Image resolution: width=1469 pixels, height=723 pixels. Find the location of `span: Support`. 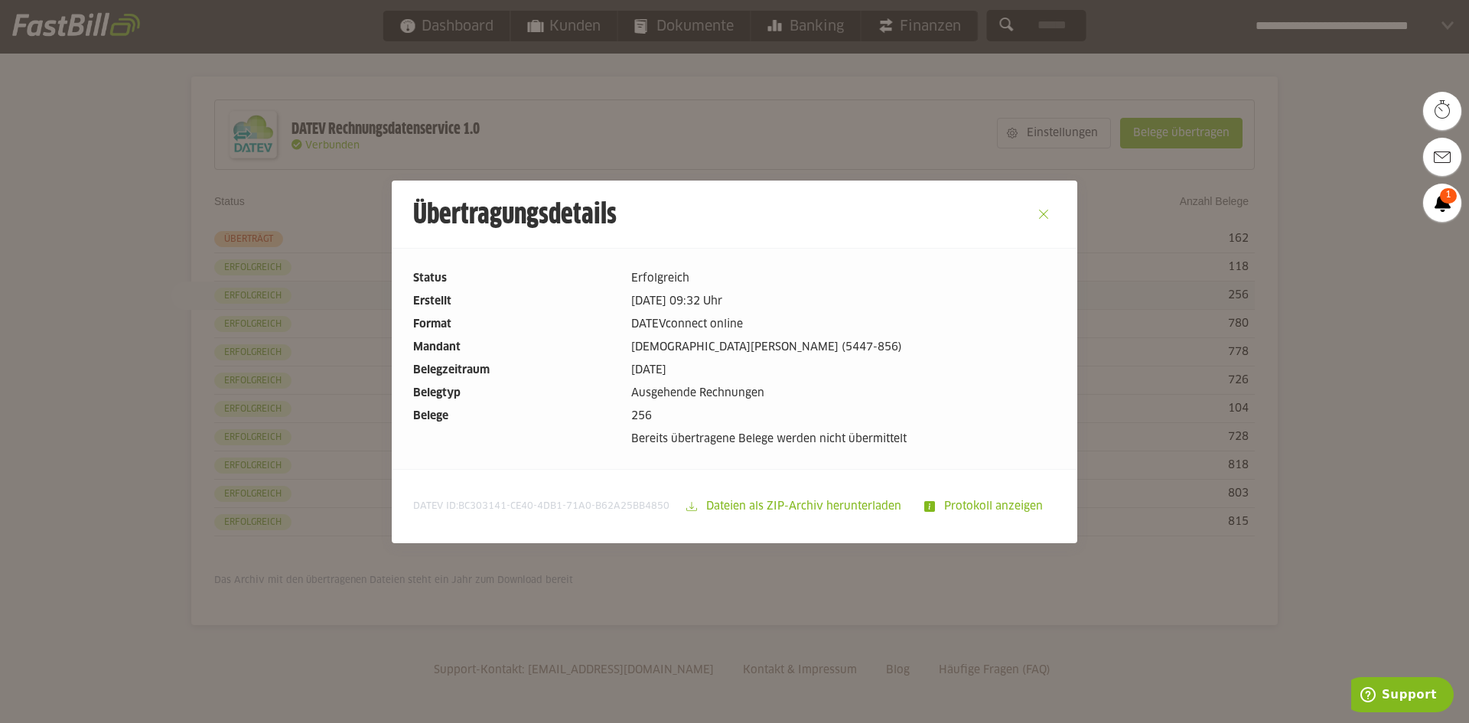

span: Support is located at coordinates (58, 18).